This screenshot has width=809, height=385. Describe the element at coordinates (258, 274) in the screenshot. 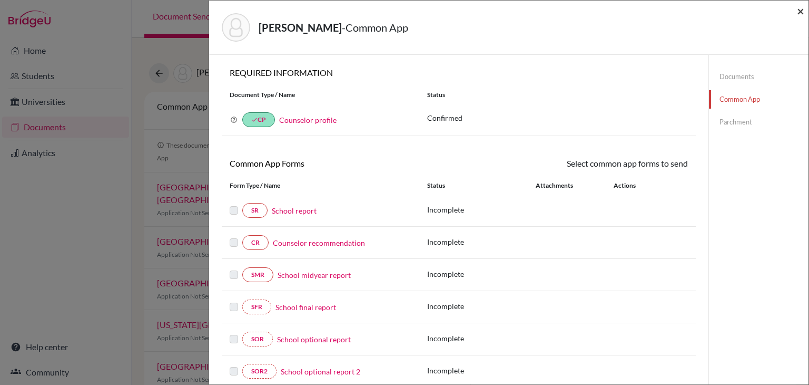

I see `a: SMR` at that location.